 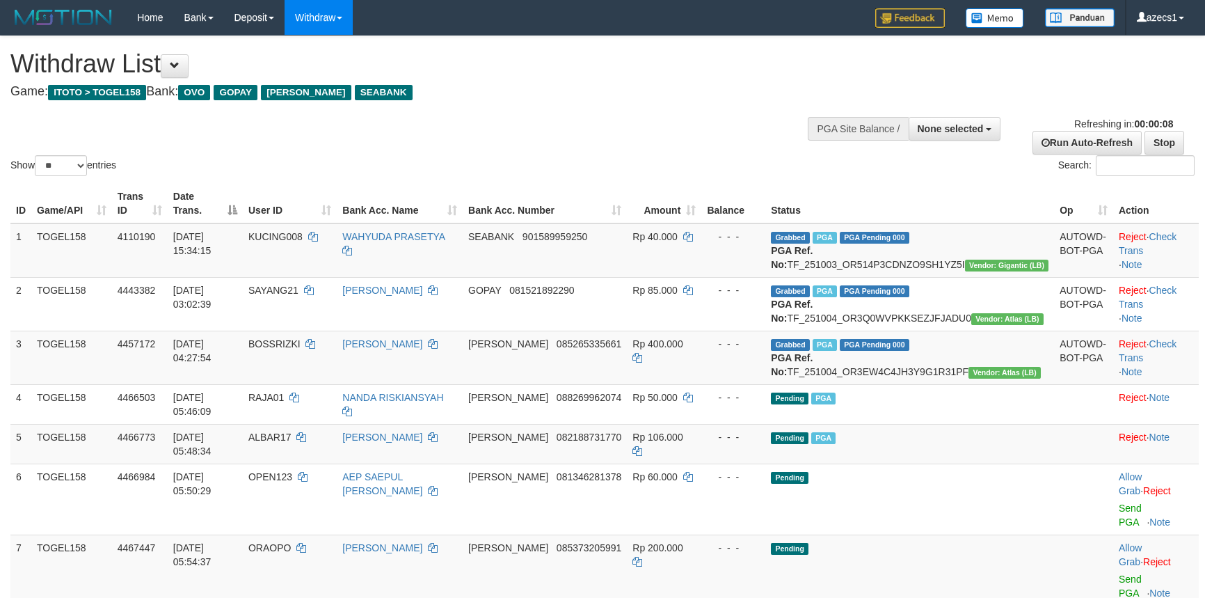 I want to click on h4: Game: Bank:, so click(x=400, y=92).